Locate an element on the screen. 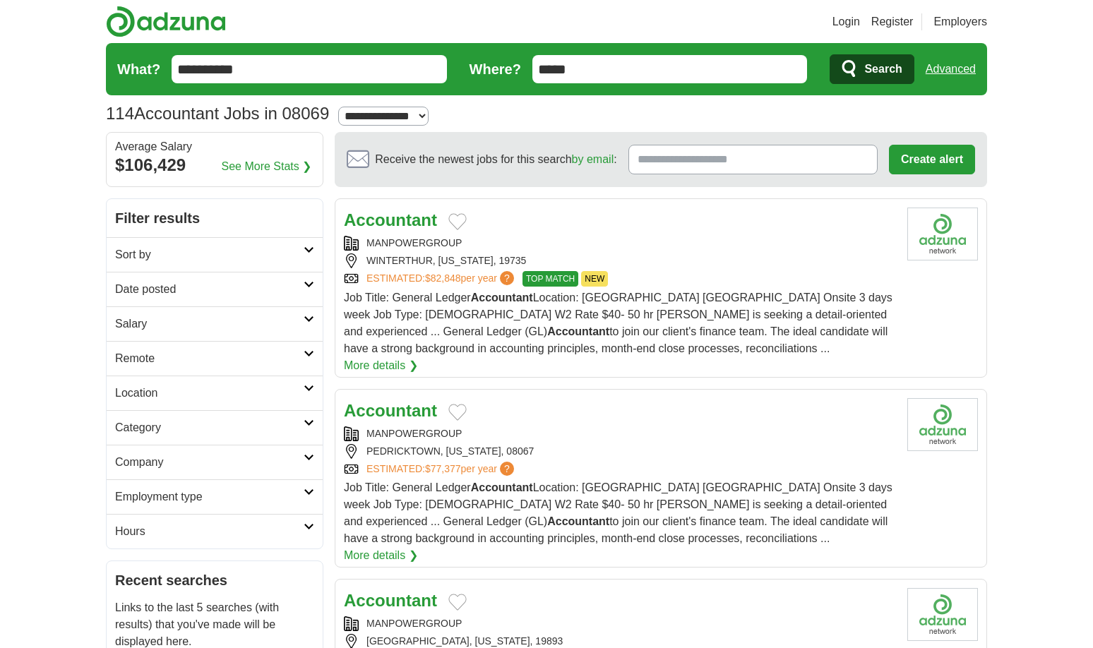 The width and height of the screenshot is (1093, 648). h2: Location is located at coordinates (209, 393).